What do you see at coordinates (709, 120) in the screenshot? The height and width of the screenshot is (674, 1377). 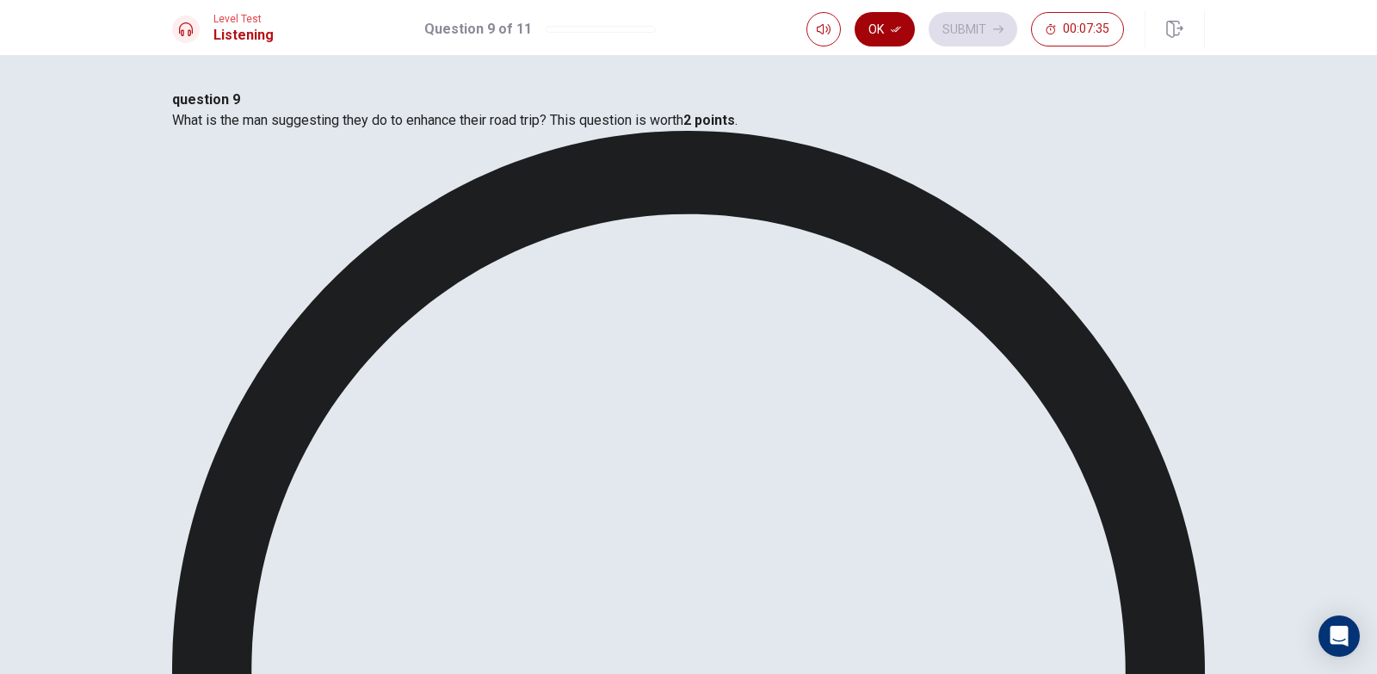 I see `b: 2 points` at bounding box center [709, 120].